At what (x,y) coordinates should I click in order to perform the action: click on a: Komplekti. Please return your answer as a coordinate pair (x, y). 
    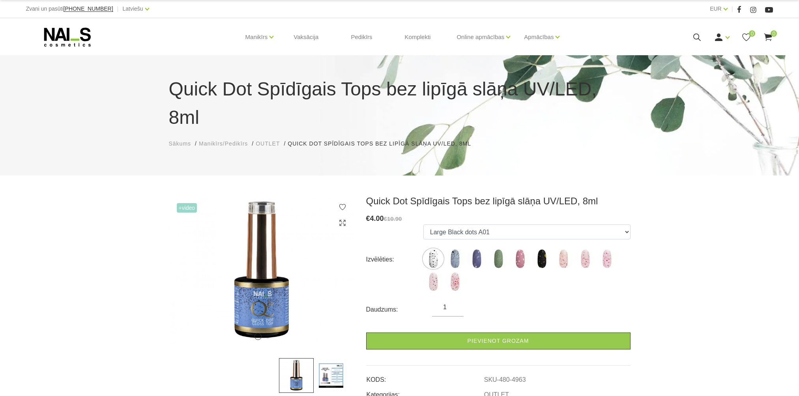
    Looking at the image, I should click on (418, 37).